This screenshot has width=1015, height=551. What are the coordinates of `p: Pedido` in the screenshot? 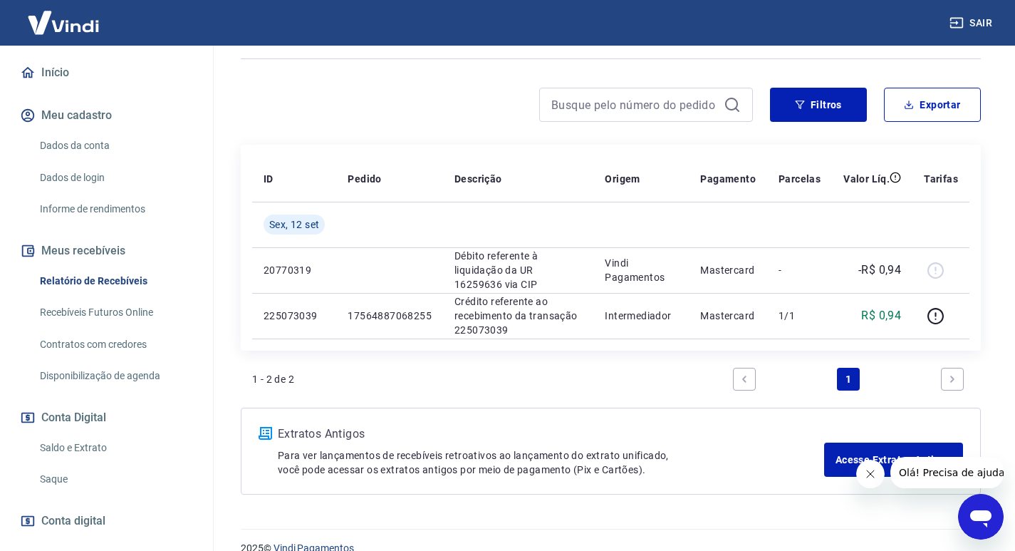 It's located at (364, 179).